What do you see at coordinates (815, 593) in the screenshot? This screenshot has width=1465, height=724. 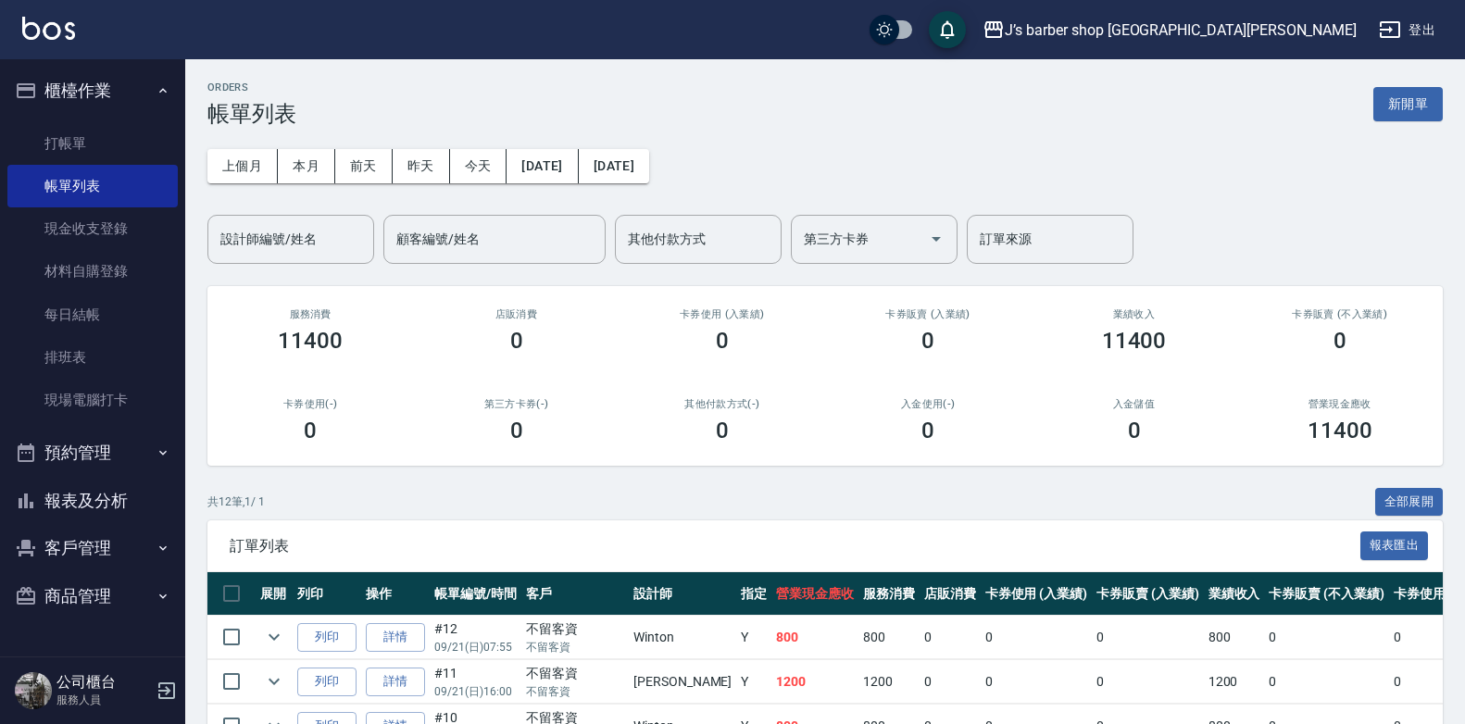 I see `th: 營業現金應收` at bounding box center [815, 593].